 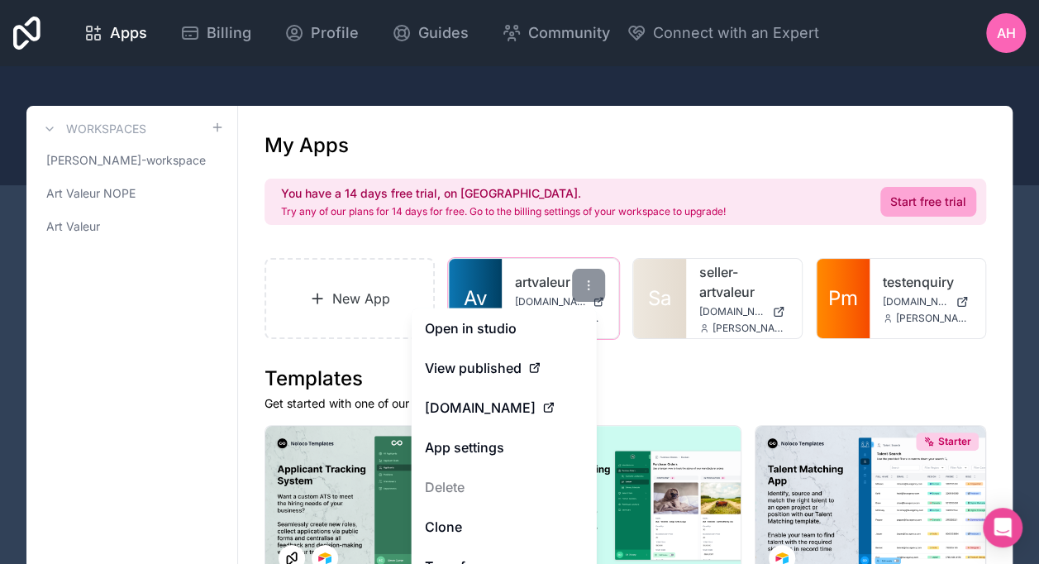 What do you see at coordinates (504, 487) in the screenshot?
I see `button: Delete` at bounding box center [504, 487].